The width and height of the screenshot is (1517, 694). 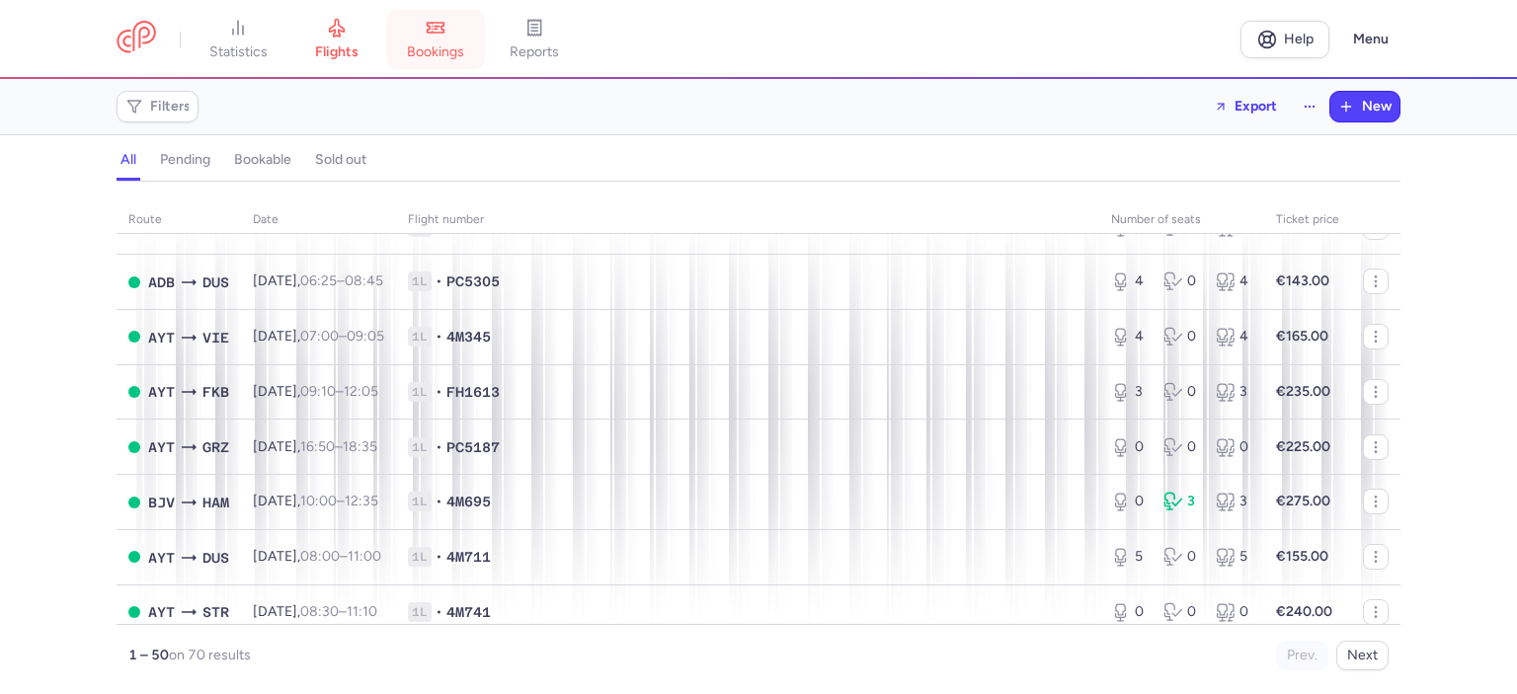 What do you see at coordinates (318, 280) in the screenshot?
I see `time: 06:25` at bounding box center [318, 280].